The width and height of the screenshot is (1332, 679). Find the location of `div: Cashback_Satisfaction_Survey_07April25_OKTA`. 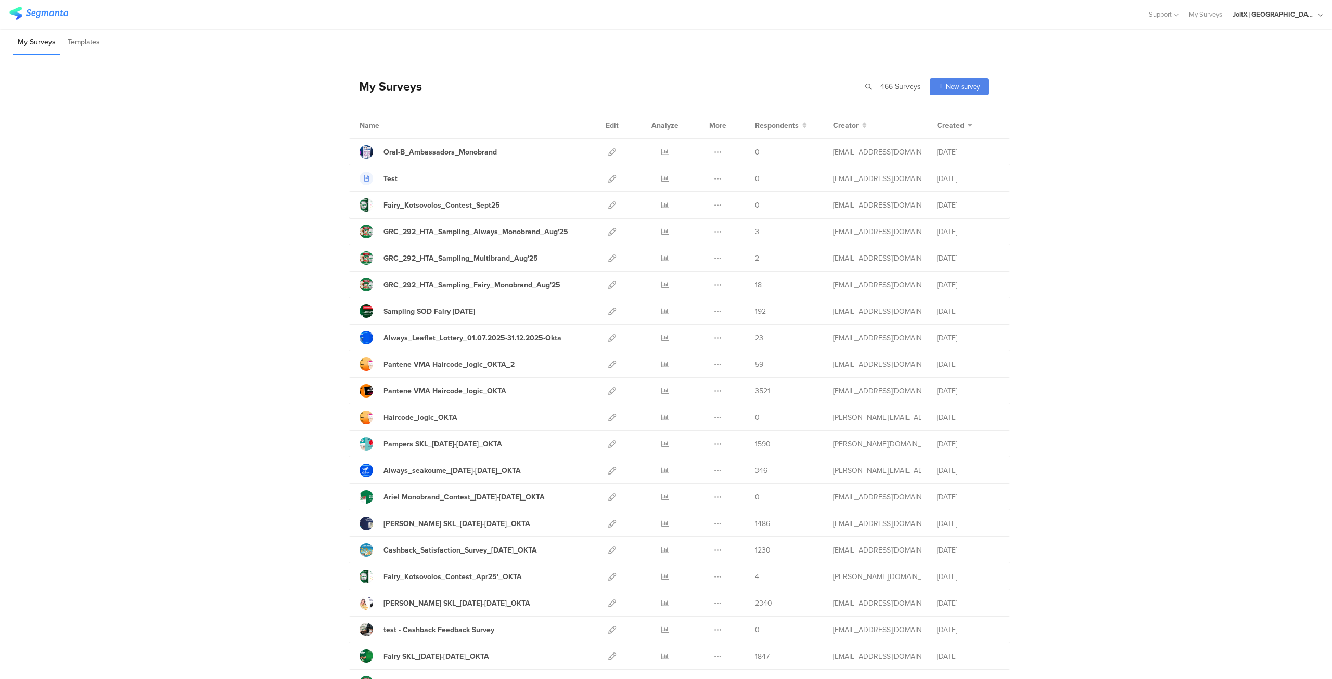

div: Cashback_Satisfaction_Survey_07April25_OKTA is located at coordinates (460, 550).